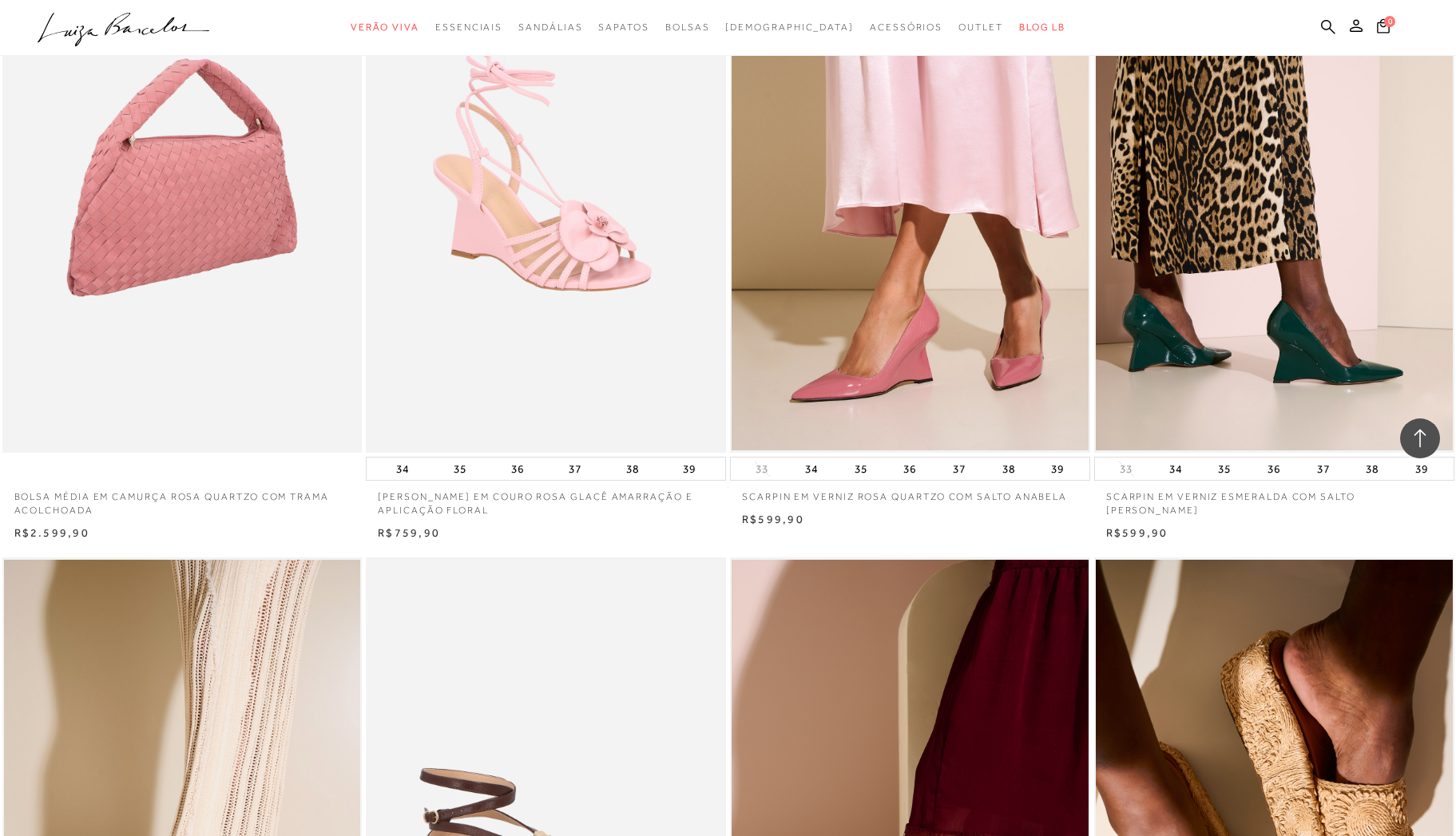  What do you see at coordinates (551, 27) in the screenshot?
I see `span: Sandálias` at bounding box center [551, 27].